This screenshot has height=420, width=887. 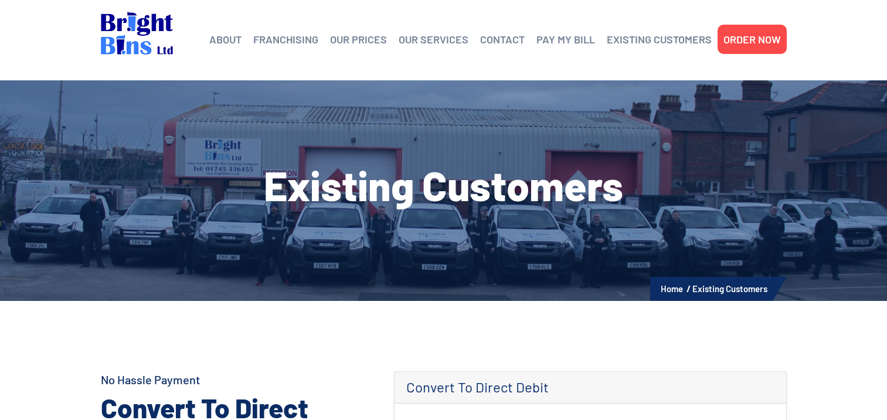 I want to click on h4: No Hassle Payment, so click(x=239, y=379).